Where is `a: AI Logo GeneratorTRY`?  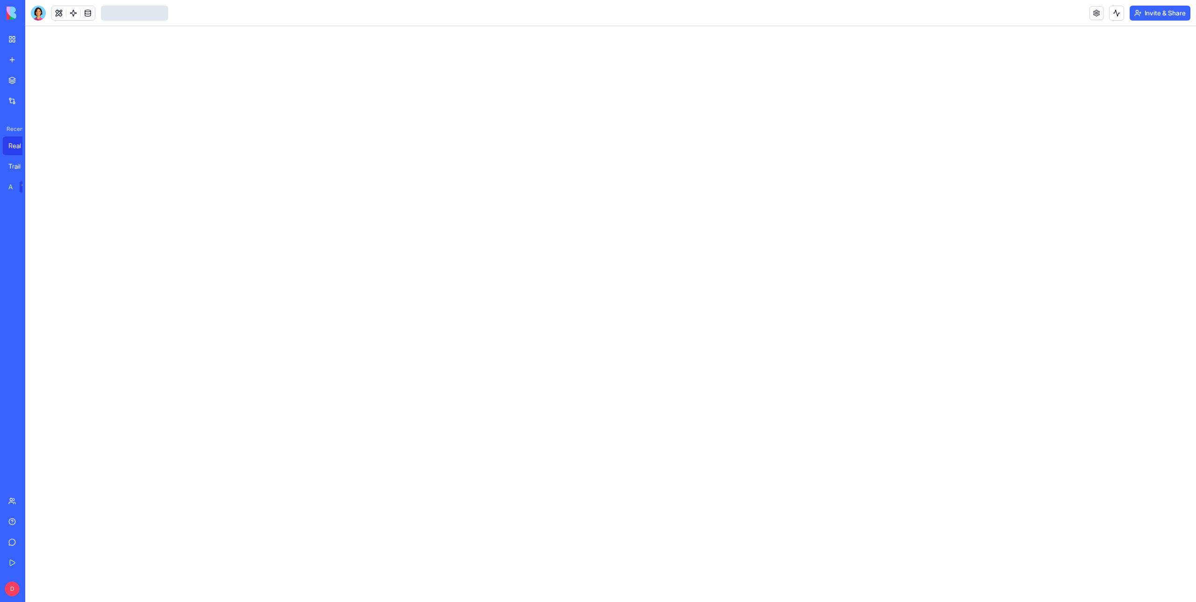 a: AI Logo GeneratorTRY is located at coordinates (21, 187).